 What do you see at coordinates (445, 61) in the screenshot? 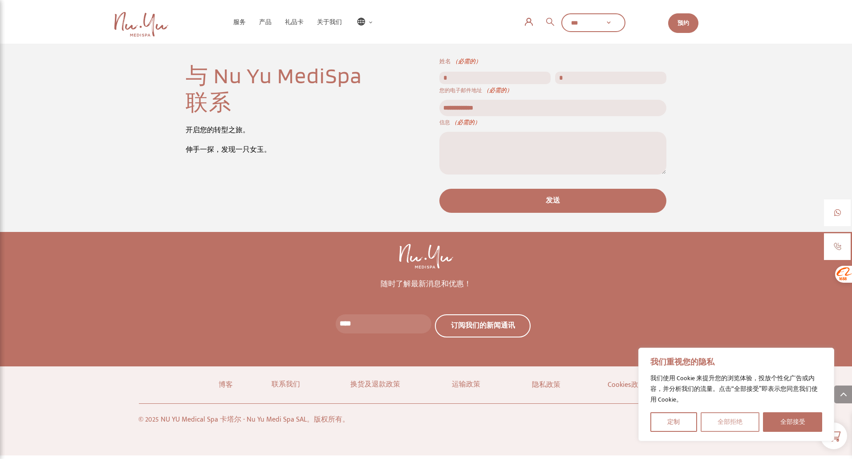
I see `font: 姓名` at bounding box center [445, 61].